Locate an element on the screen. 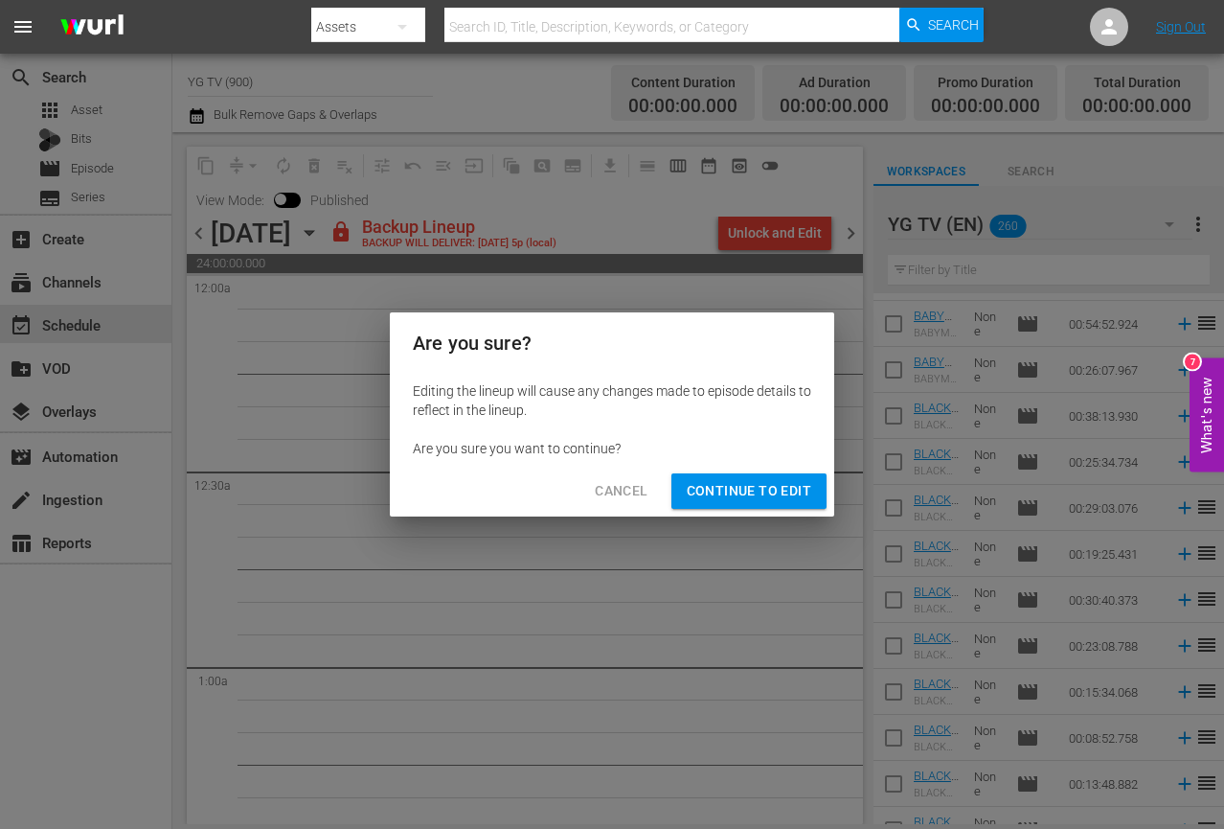  span: Cancel is located at coordinates (621, 490).